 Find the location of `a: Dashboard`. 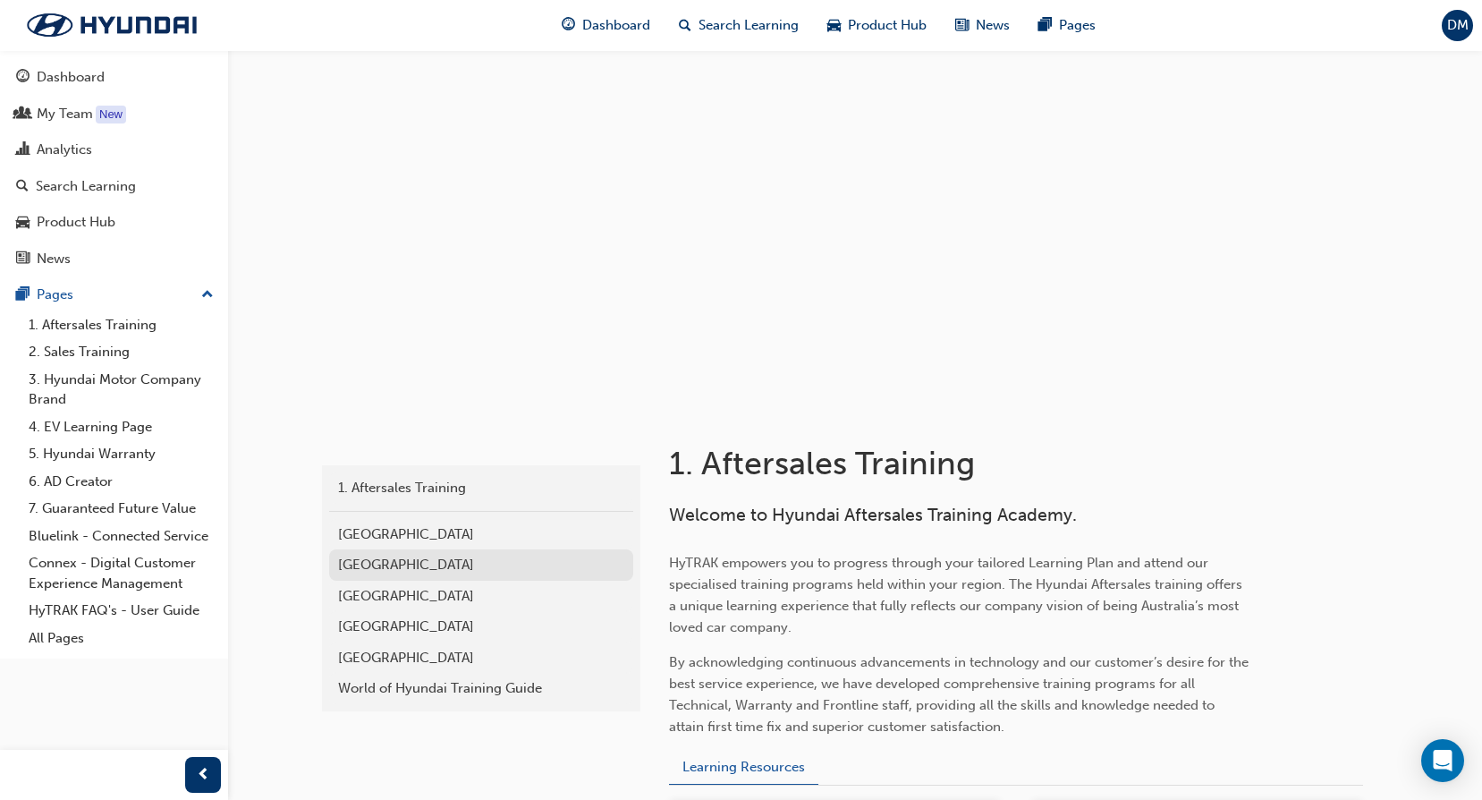

a: Dashboard is located at coordinates (114, 77).